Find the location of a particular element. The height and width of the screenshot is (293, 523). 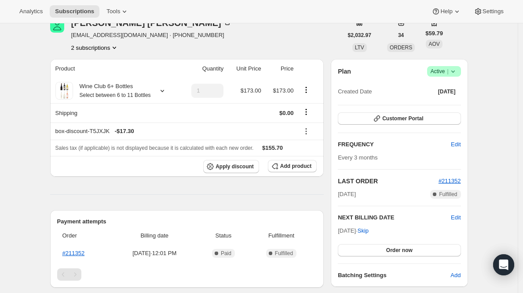

h2: FREQUENCY is located at coordinates (394, 144).